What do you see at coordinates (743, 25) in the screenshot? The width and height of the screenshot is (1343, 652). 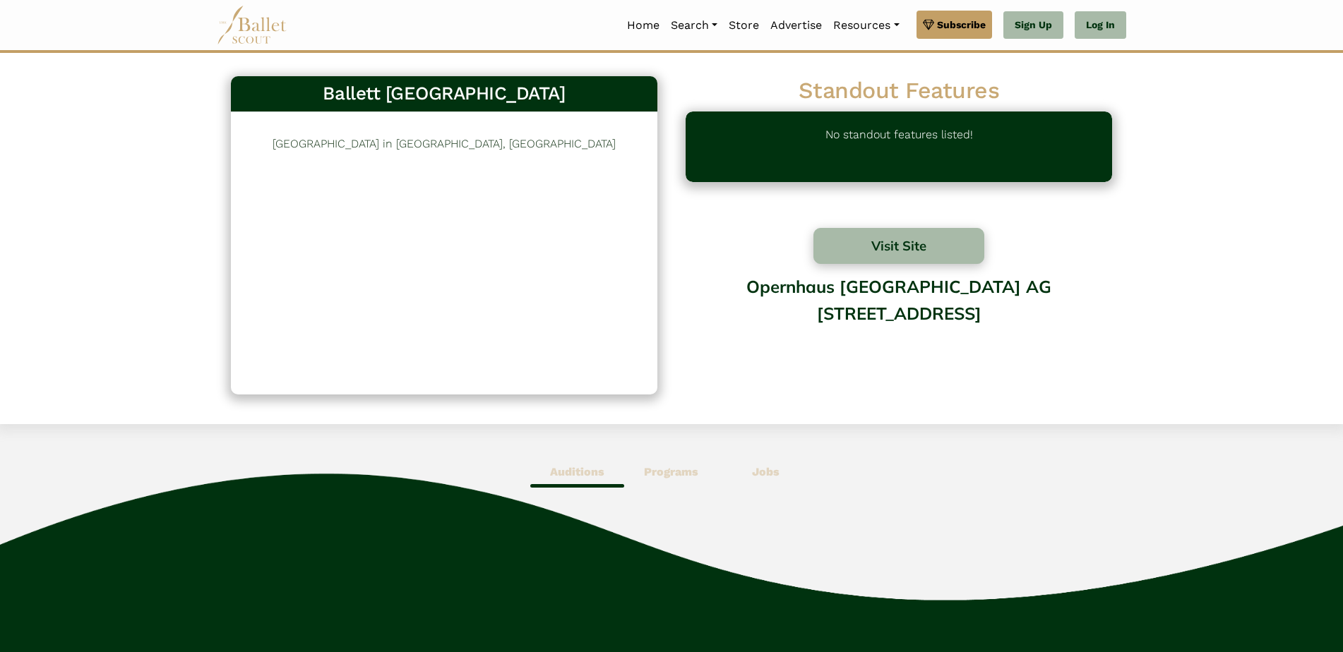 I see `a: Store` at bounding box center [743, 25].